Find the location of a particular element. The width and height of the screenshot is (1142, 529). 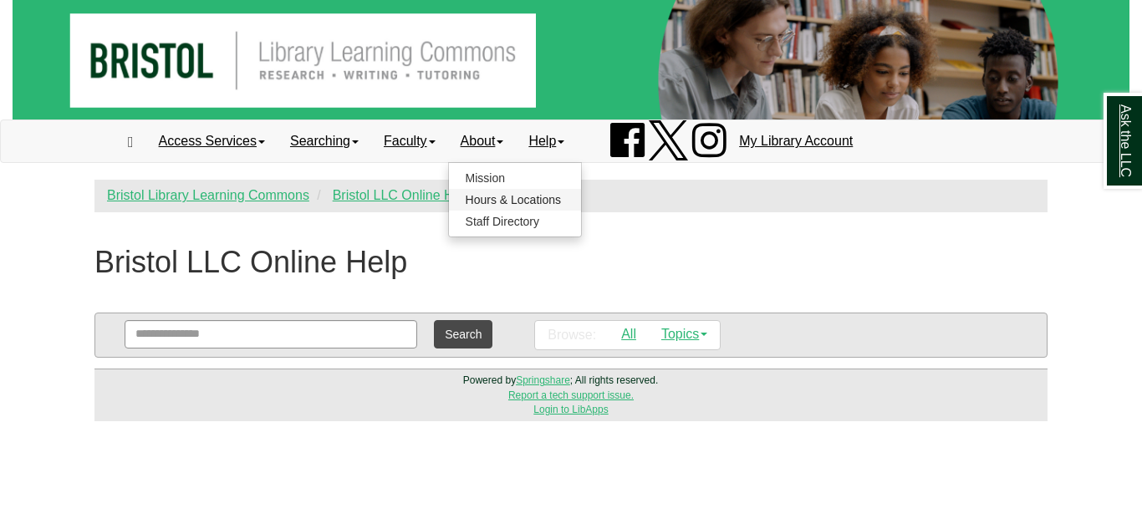

h1: Bristol LLC Online Help is located at coordinates (251, 263).